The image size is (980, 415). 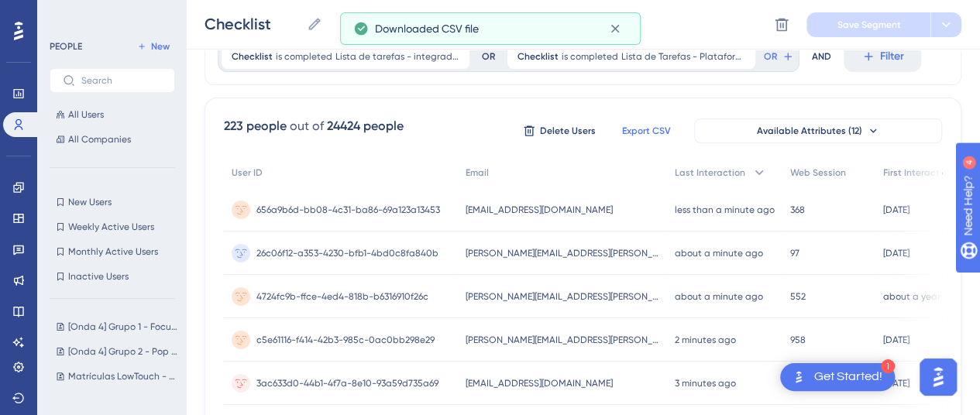 What do you see at coordinates (883, 57) in the screenshot?
I see `button: Filter` at bounding box center [883, 57].